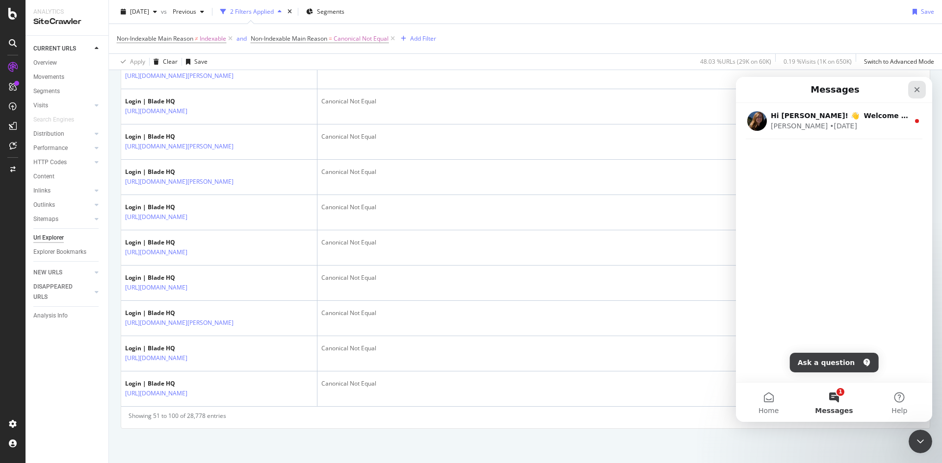  I want to click on div: Explorer Bookmarks, so click(60, 252).